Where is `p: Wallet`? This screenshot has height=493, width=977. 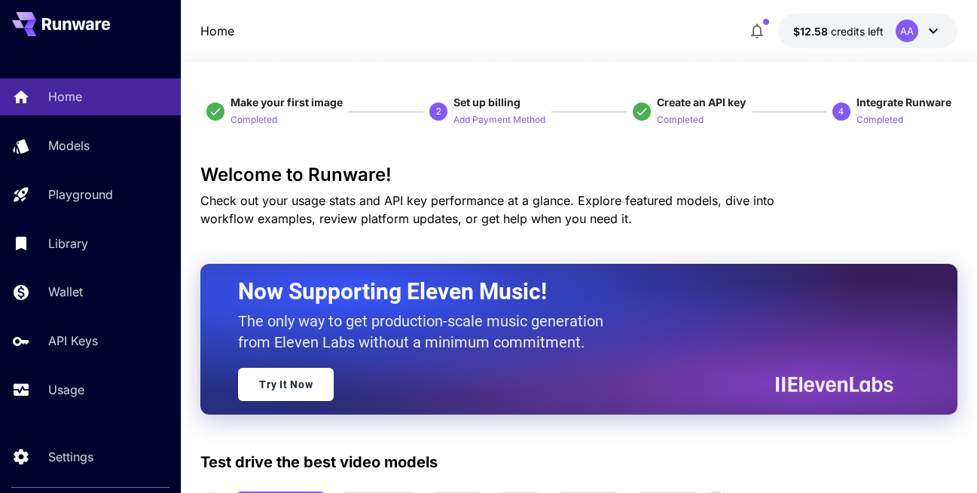 p: Wallet is located at coordinates (66, 291).